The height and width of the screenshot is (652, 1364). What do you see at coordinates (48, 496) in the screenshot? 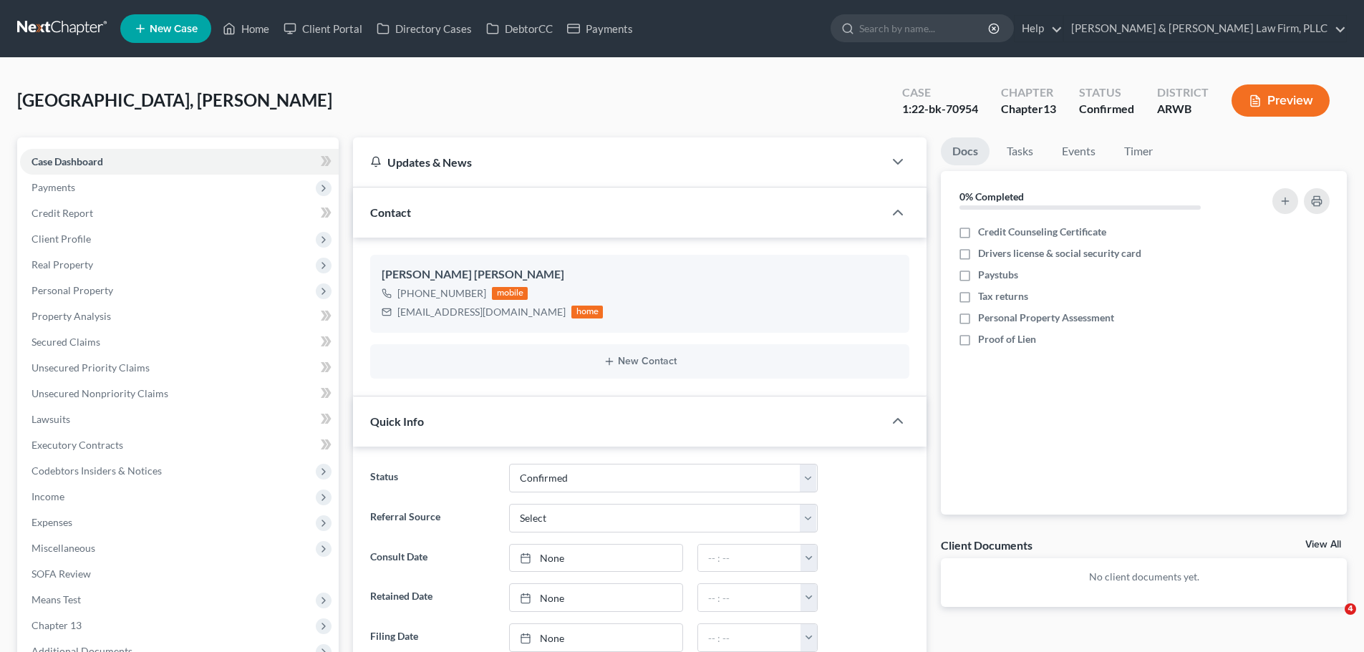
I see `span: Income` at bounding box center [48, 496].